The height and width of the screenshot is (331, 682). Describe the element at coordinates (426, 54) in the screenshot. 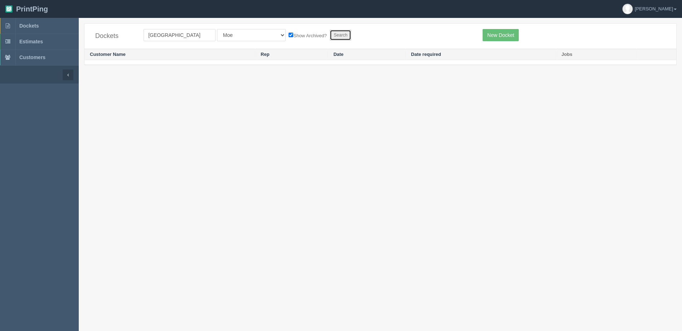

I see `a: Date required` at that location.